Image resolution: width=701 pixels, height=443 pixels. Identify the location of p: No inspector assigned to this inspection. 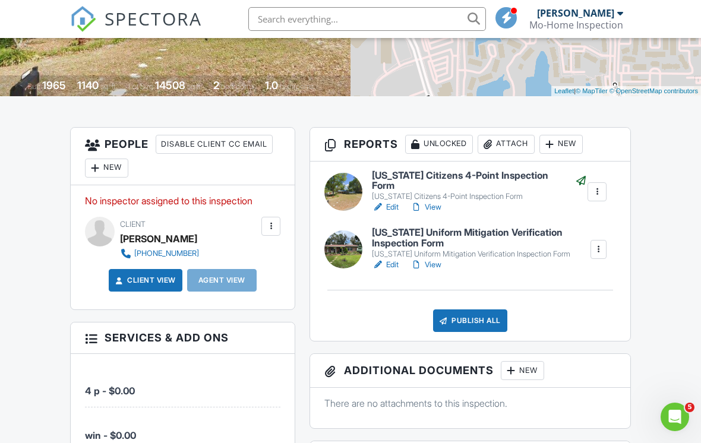
(182, 201).